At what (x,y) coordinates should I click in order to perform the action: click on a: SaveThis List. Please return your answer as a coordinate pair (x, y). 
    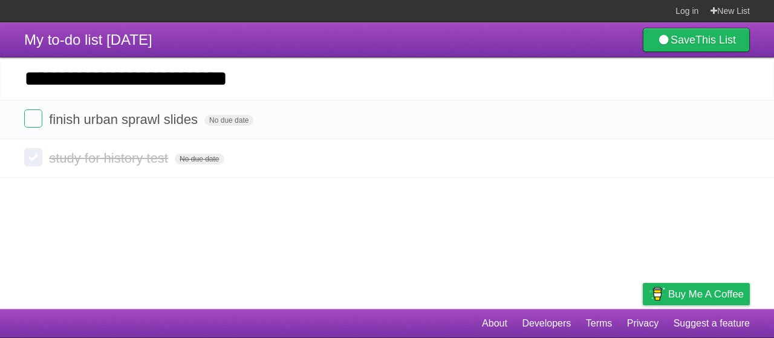
    Looking at the image, I should click on (696, 40).